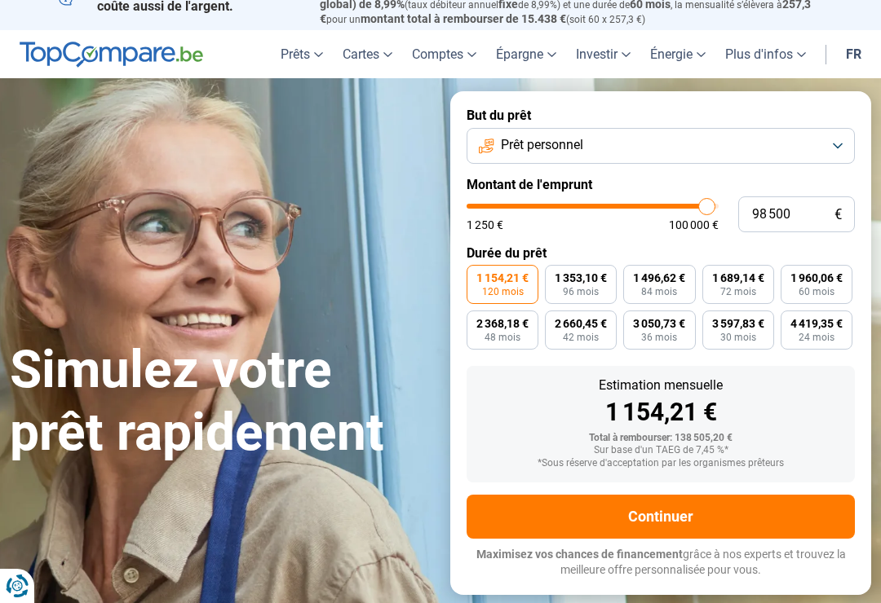 The image size is (881, 603). What do you see at coordinates (693, 225) in the screenshot?
I see `span: 100 000 €` at bounding box center [693, 225].